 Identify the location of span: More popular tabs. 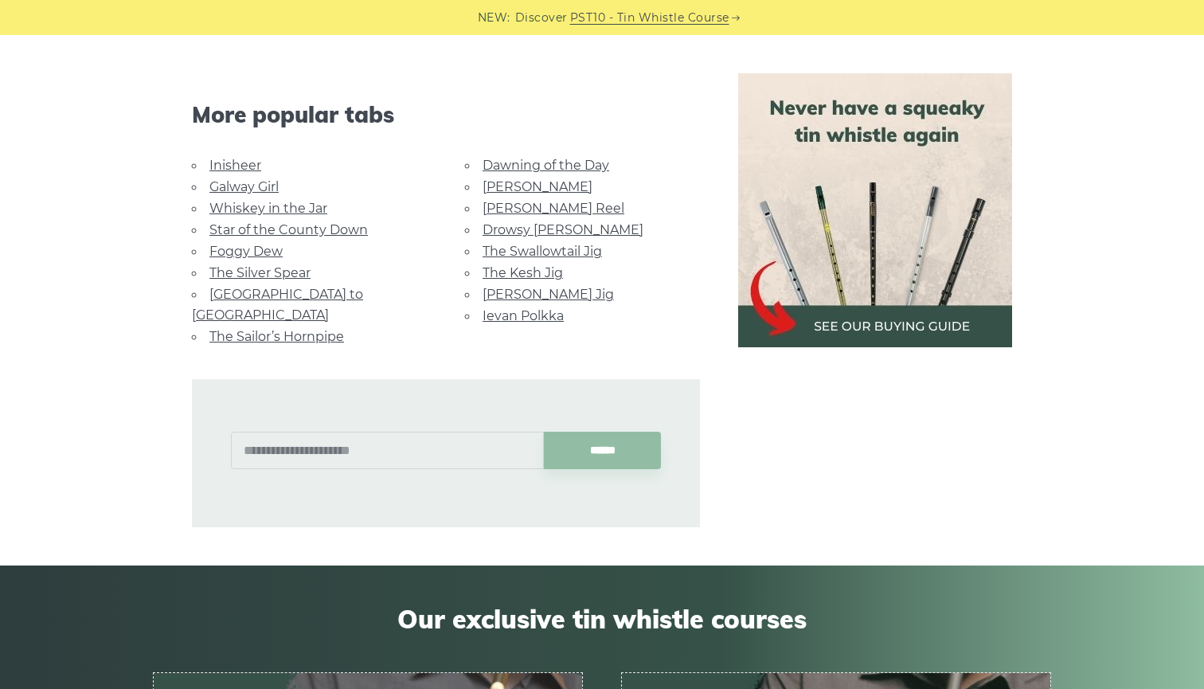
(446, 115).